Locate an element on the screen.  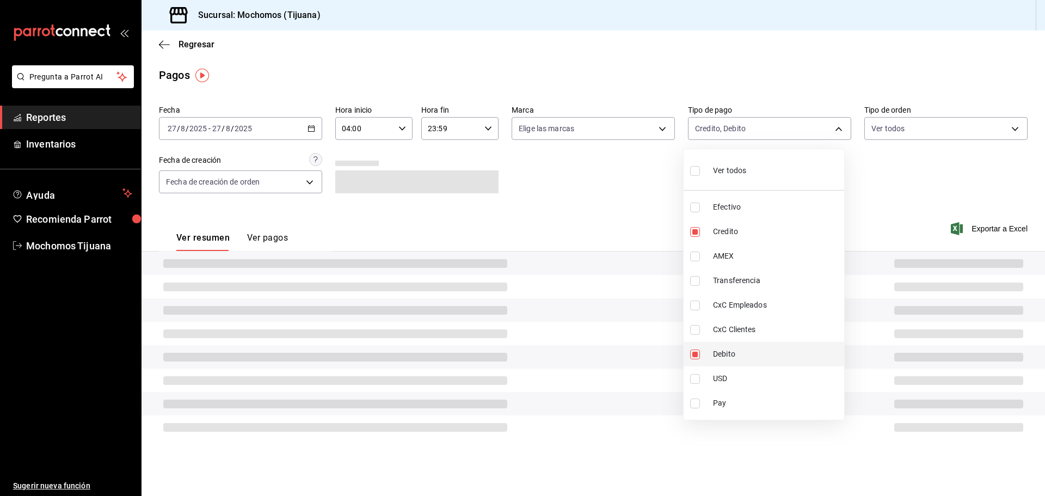
span: AMEX is located at coordinates (776, 256).